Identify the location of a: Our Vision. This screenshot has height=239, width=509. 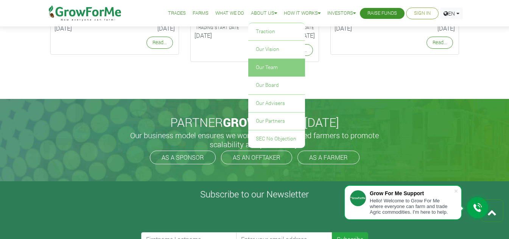
(276, 50).